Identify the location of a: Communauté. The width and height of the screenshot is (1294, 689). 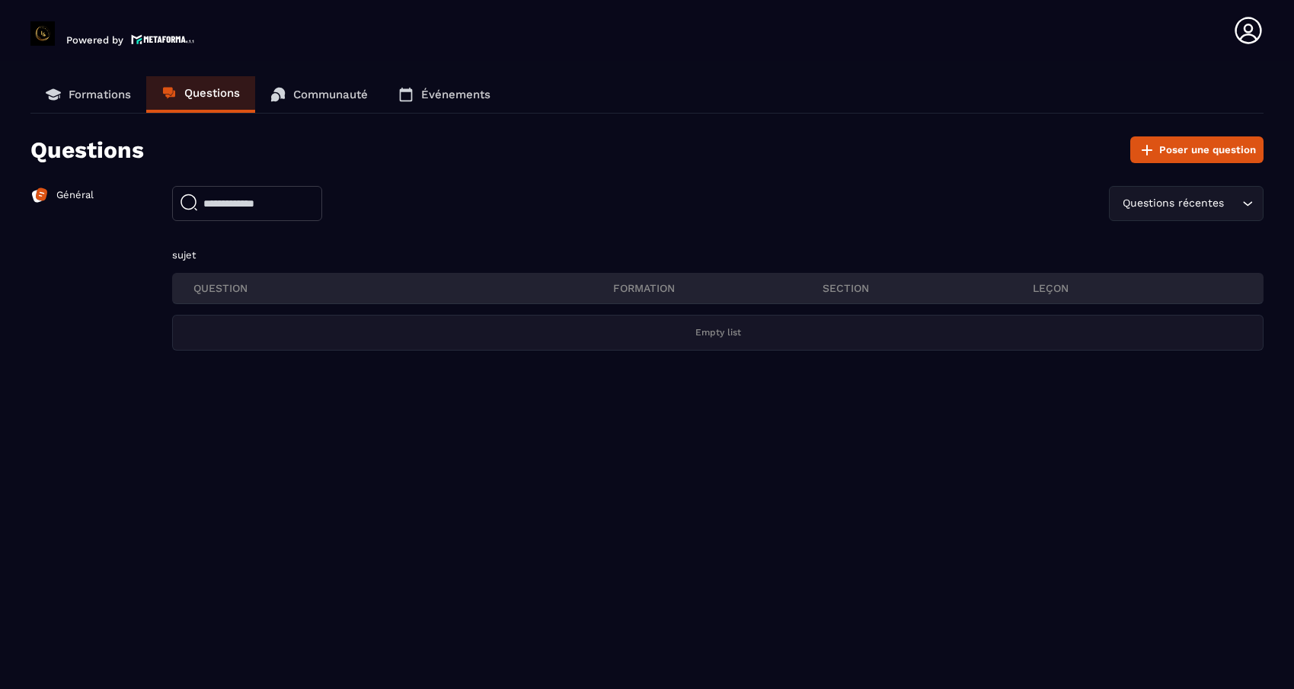
(319, 94).